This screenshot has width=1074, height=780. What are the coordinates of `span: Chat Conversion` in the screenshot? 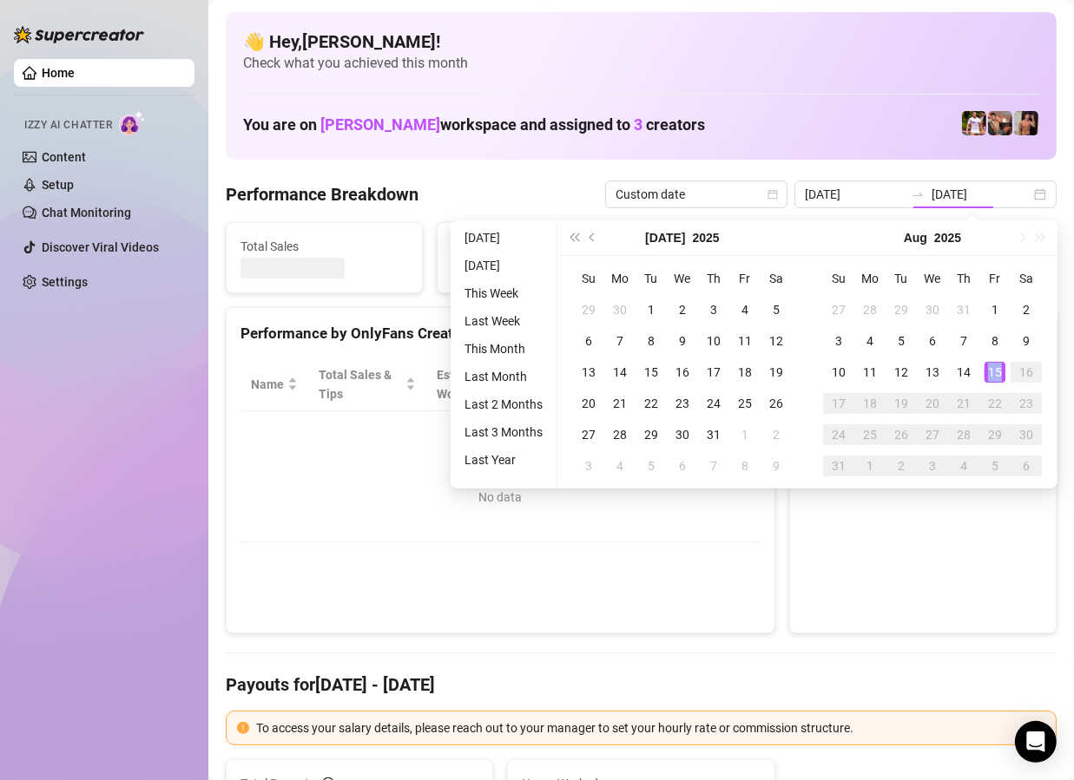 It's located at (693, 384).